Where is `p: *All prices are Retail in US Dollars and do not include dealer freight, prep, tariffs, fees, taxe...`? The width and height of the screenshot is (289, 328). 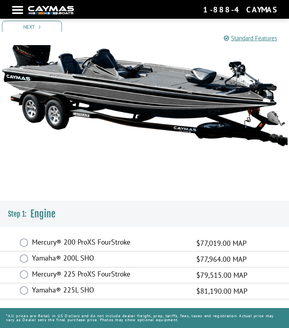
p: *All prices are Retail in US Dollars and do not include dealer freight, prep, tariffs, fees, taxe... is located at coordinates (144, 318).